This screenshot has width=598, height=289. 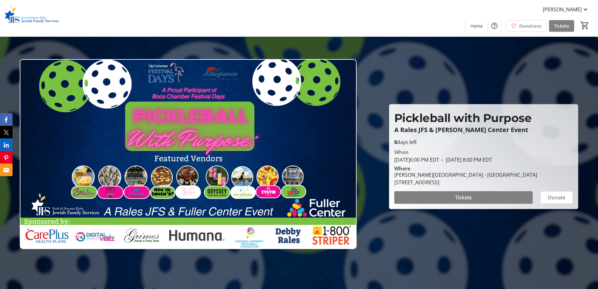 What do you see at coordinates (526, 26) in the screenshot?
I see `a: Donations` at bounding box center [526, 26].